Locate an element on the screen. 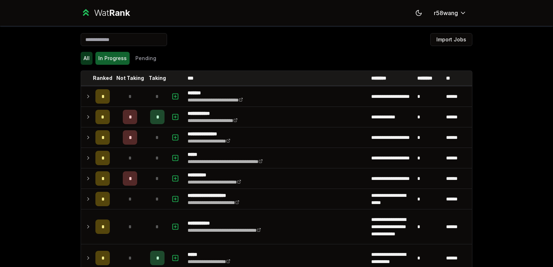 This screenshot has height=267, width=553. p: Ranked is located at coordinates (103, 78).